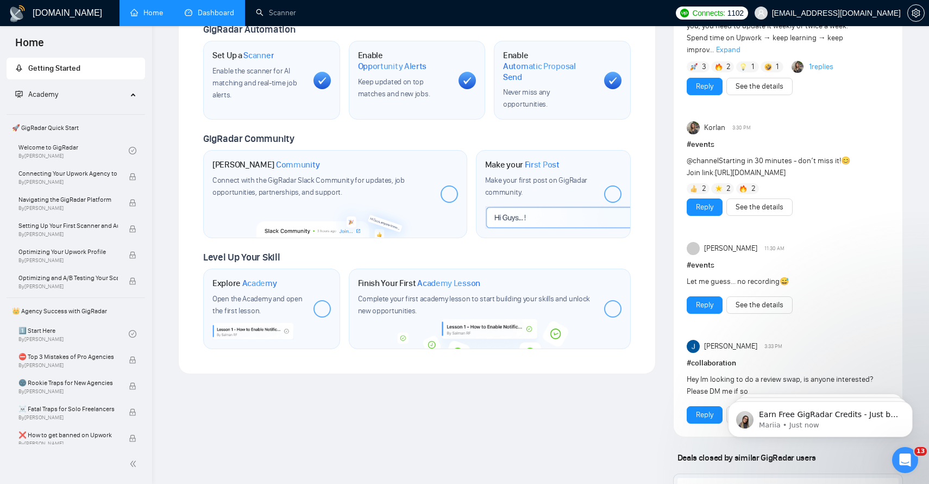 The image size is (929, 484). I want to click on span: Enable the scanner for AI matching and real-time job alerts., so click(254, 83).